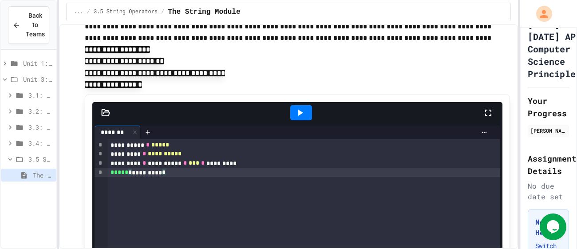 Image resolution: width=577 pixels, height=249 pixels. Describe the element at coordinates (40, 111) in the screenshot. I see `span: 3.2: Hello, World!` at that location.